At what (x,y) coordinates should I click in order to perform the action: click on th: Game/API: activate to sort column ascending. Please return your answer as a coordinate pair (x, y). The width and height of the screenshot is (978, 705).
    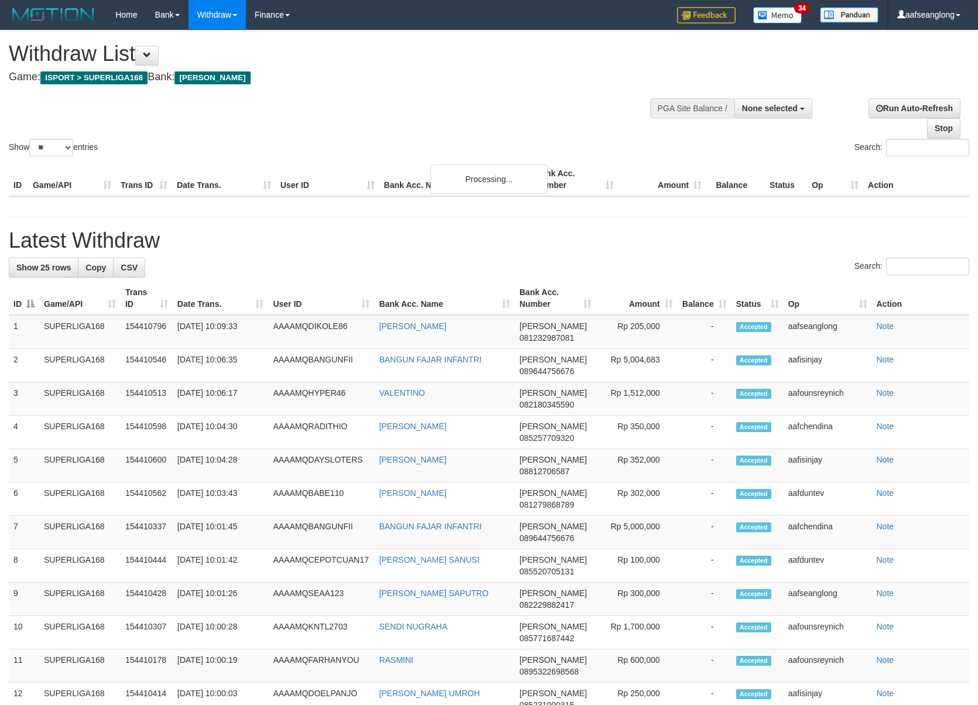
    Looking at the image, I should click on (80, 298).